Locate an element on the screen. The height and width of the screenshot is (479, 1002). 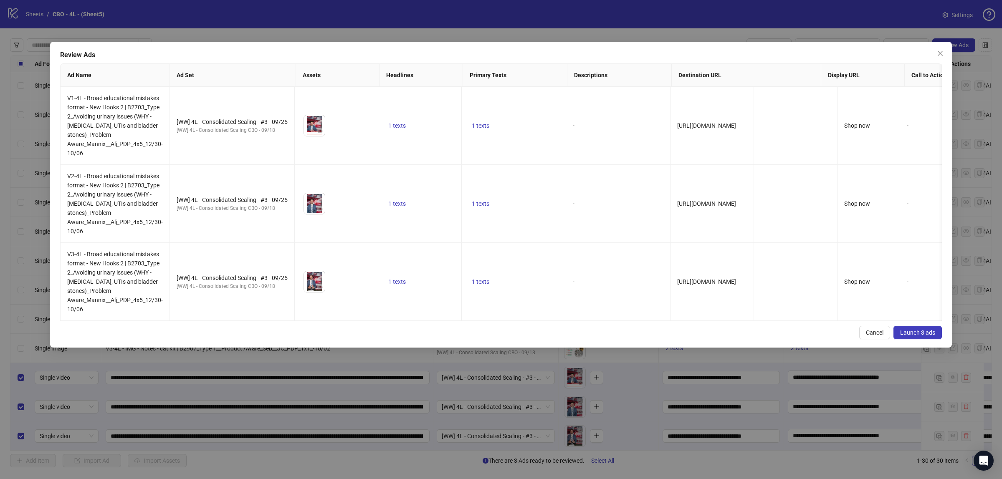
th: Call to Action is located at coordinates (936, 75).